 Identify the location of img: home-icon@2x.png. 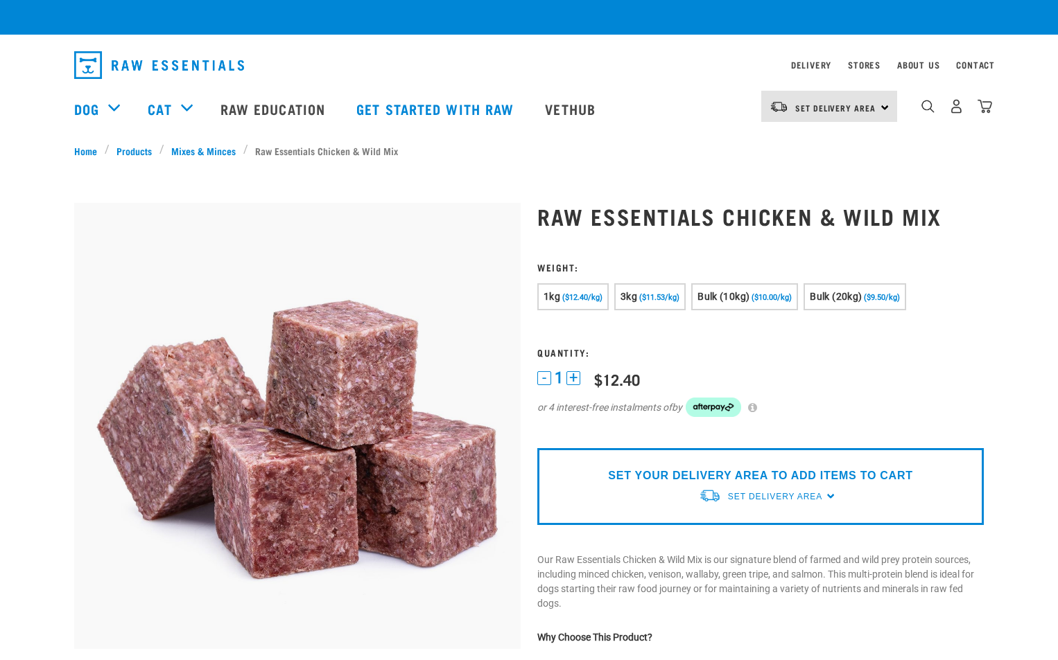
(984, 106).